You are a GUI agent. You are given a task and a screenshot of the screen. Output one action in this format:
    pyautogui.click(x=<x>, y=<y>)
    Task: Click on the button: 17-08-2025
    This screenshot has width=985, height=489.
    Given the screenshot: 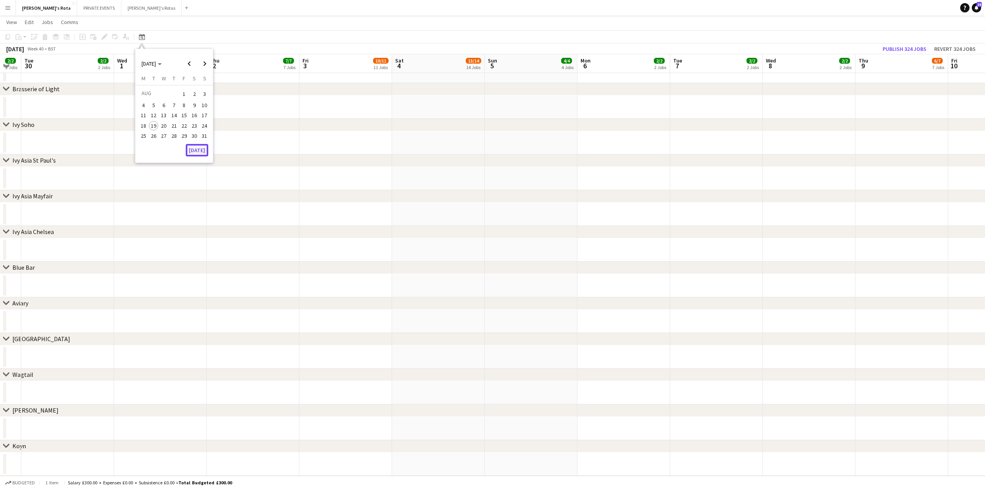 What is the action you would take?
    pyautogui.click(x=204, y=115)
    